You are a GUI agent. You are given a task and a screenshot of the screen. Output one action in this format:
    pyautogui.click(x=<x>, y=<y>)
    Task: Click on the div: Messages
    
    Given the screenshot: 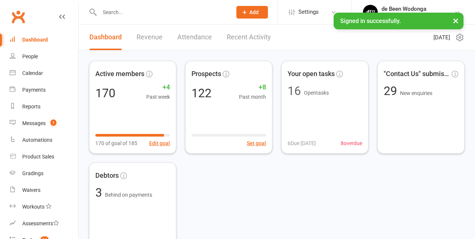 What is the action you would take?
    pyautogui.click(x=34, y=123)
    